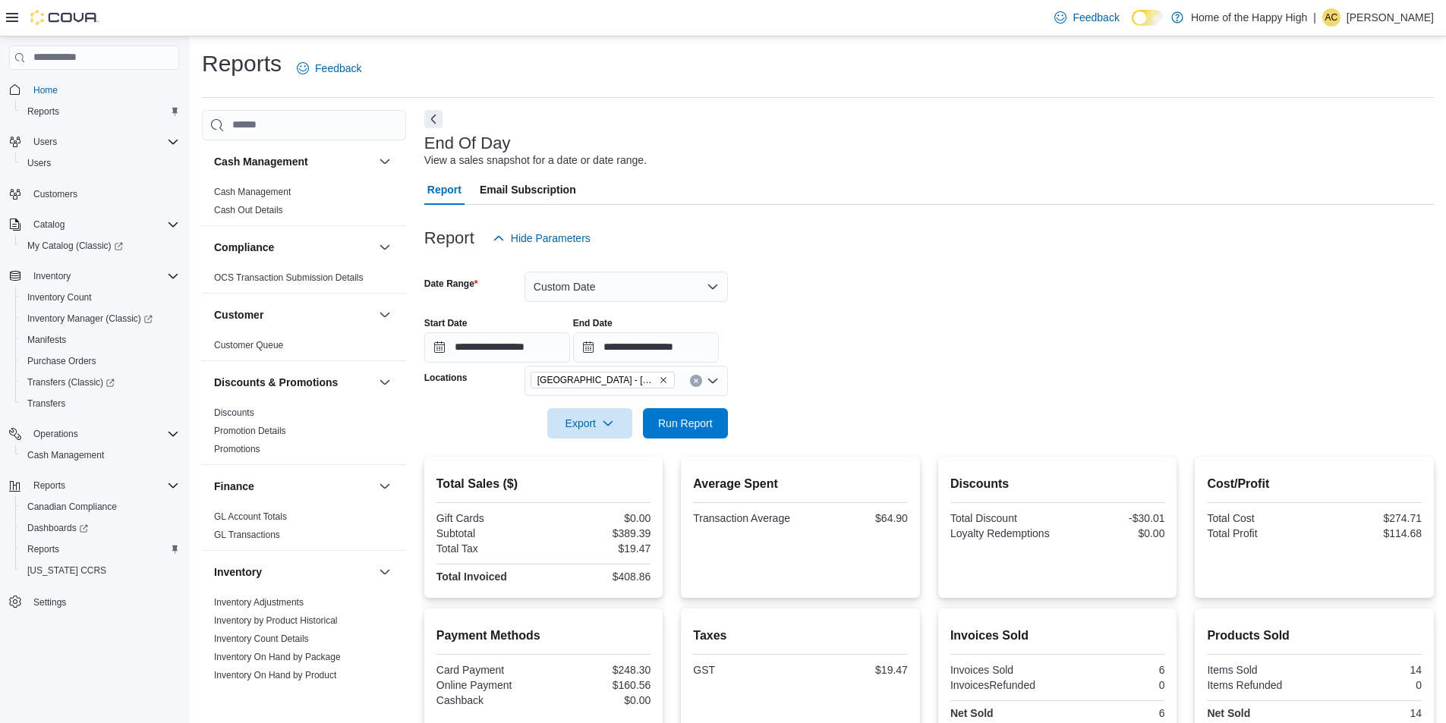 This screenshot has height=723, width=1446. What do you see at coordinates (1112, 534) in the screenshot?
I see `div: $0.00` at bounding box center [1112, 534].